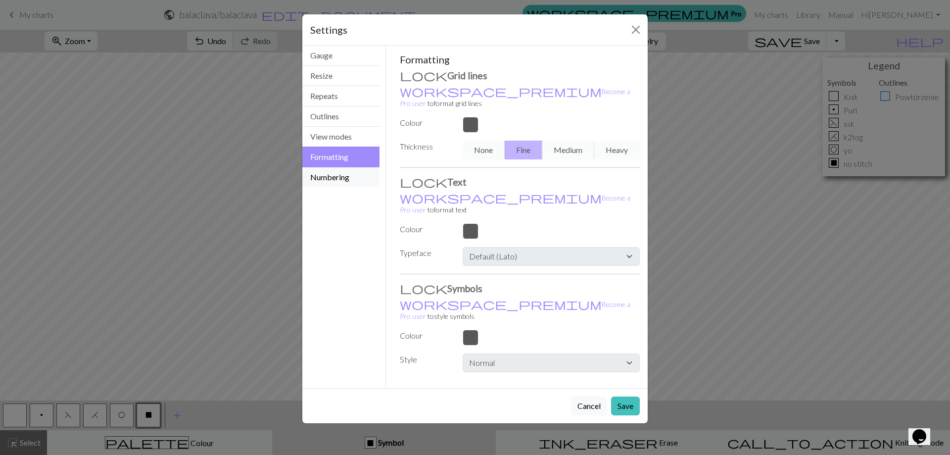 The width and height of the screenshot is (950, 455). What do you see at coordinates (341, 177) in the screenshot?
I see `button: Numbering` at bounding box center [341, 177].